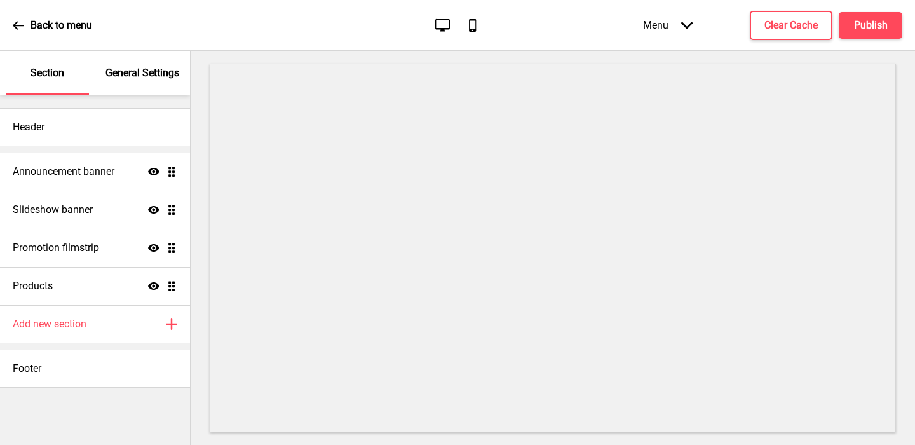 This screenshot has width=915, height=445. I want to click on button: Publish, so click(870, 25).